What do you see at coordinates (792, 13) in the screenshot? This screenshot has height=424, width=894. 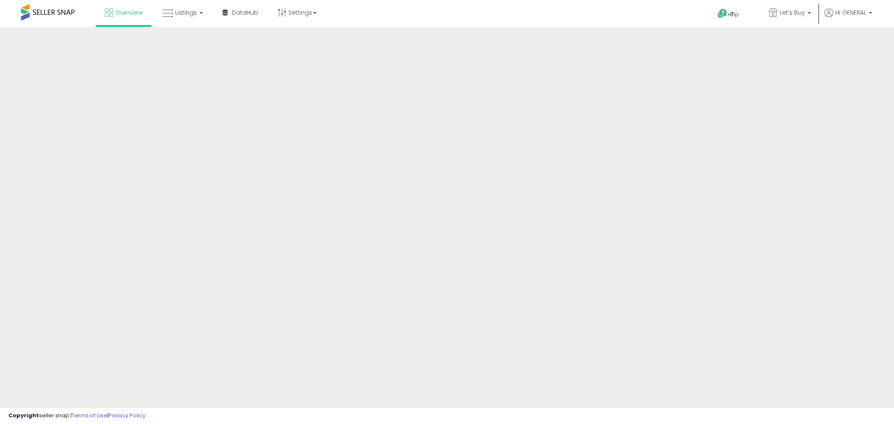 I see `span: Let’s Buy` at bounding box center [792, 13].